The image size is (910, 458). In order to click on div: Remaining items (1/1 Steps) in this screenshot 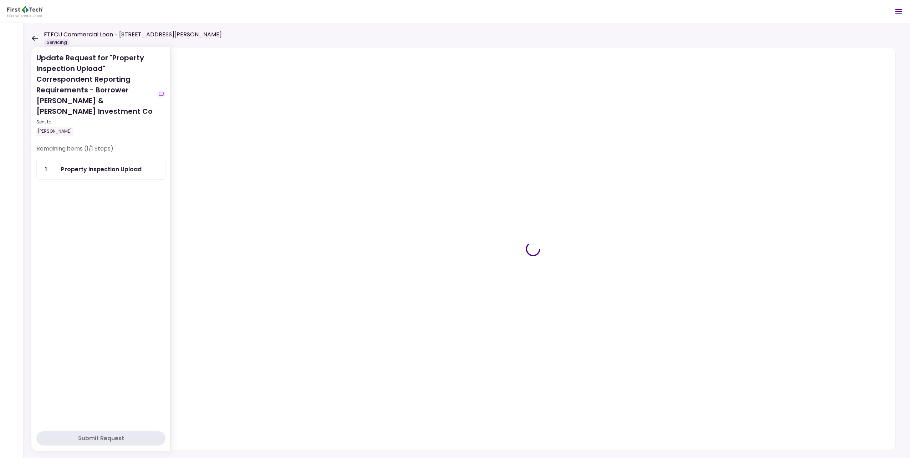, I will do `click(101, 152)`.